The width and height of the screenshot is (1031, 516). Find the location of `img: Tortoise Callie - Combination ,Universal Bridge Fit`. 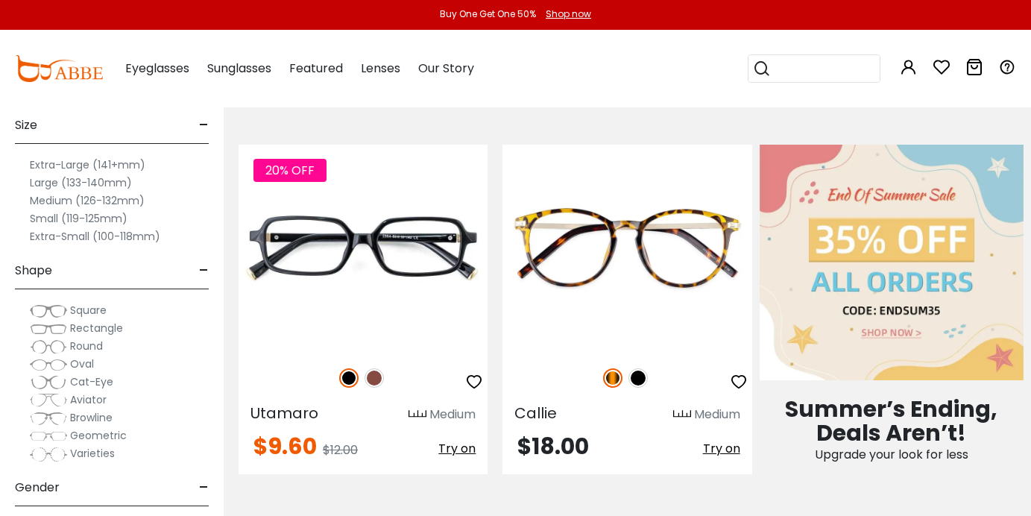

img: Tortoise Callie - Combination ,Universal Bridge Fit is located at coordinates (627, 248).